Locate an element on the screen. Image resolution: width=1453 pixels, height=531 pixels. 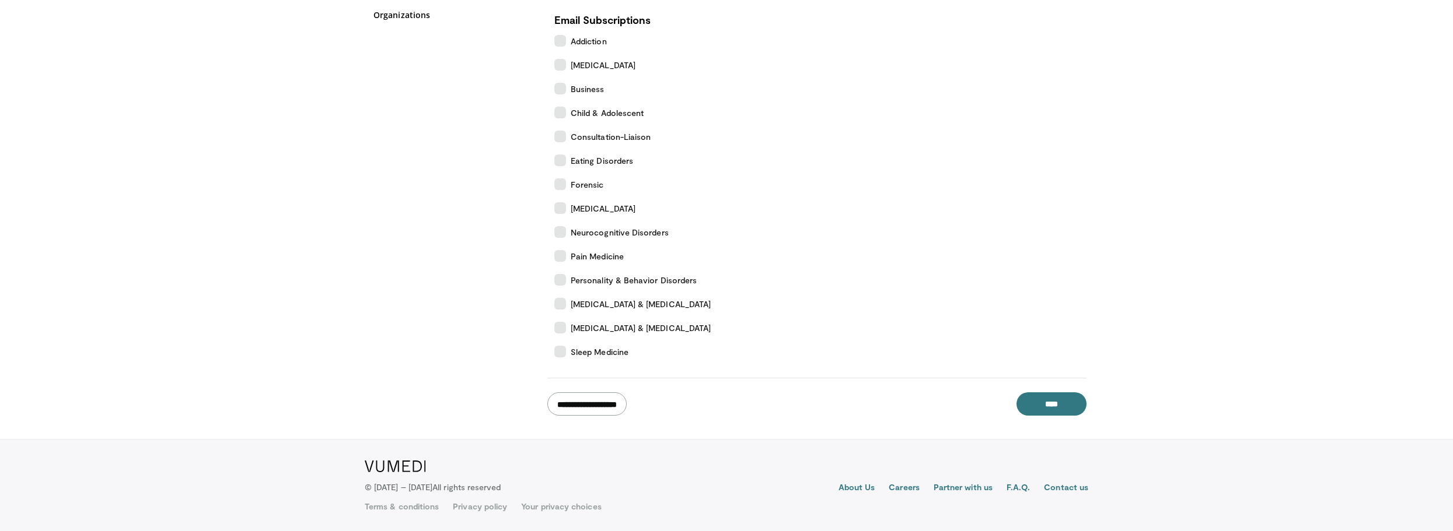
a: Contact us is located at coordinates (1066, 489).